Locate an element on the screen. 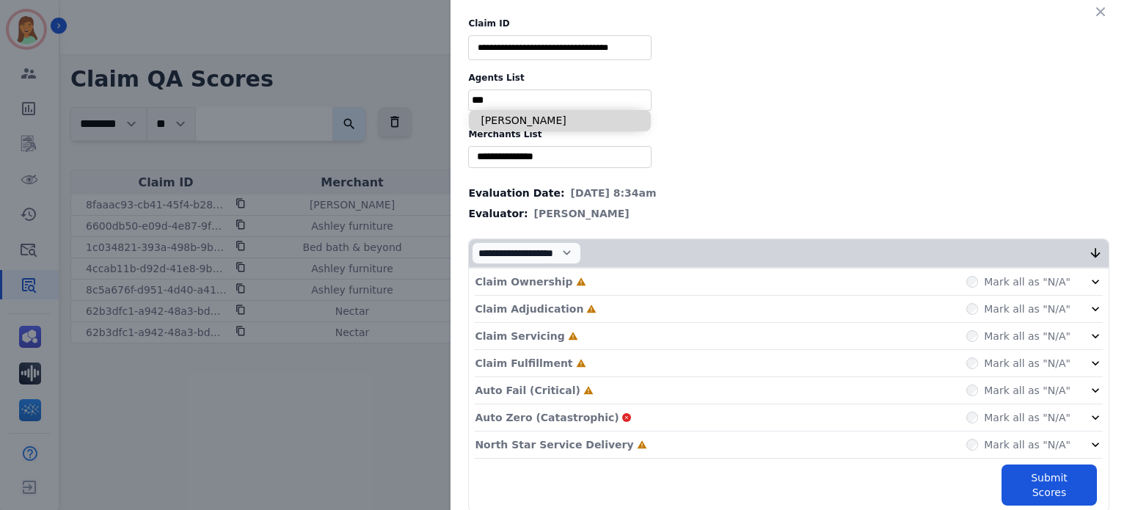 This screenshot has width=1127, height=510. label: Claim ID is located at coordinates (788, 23).